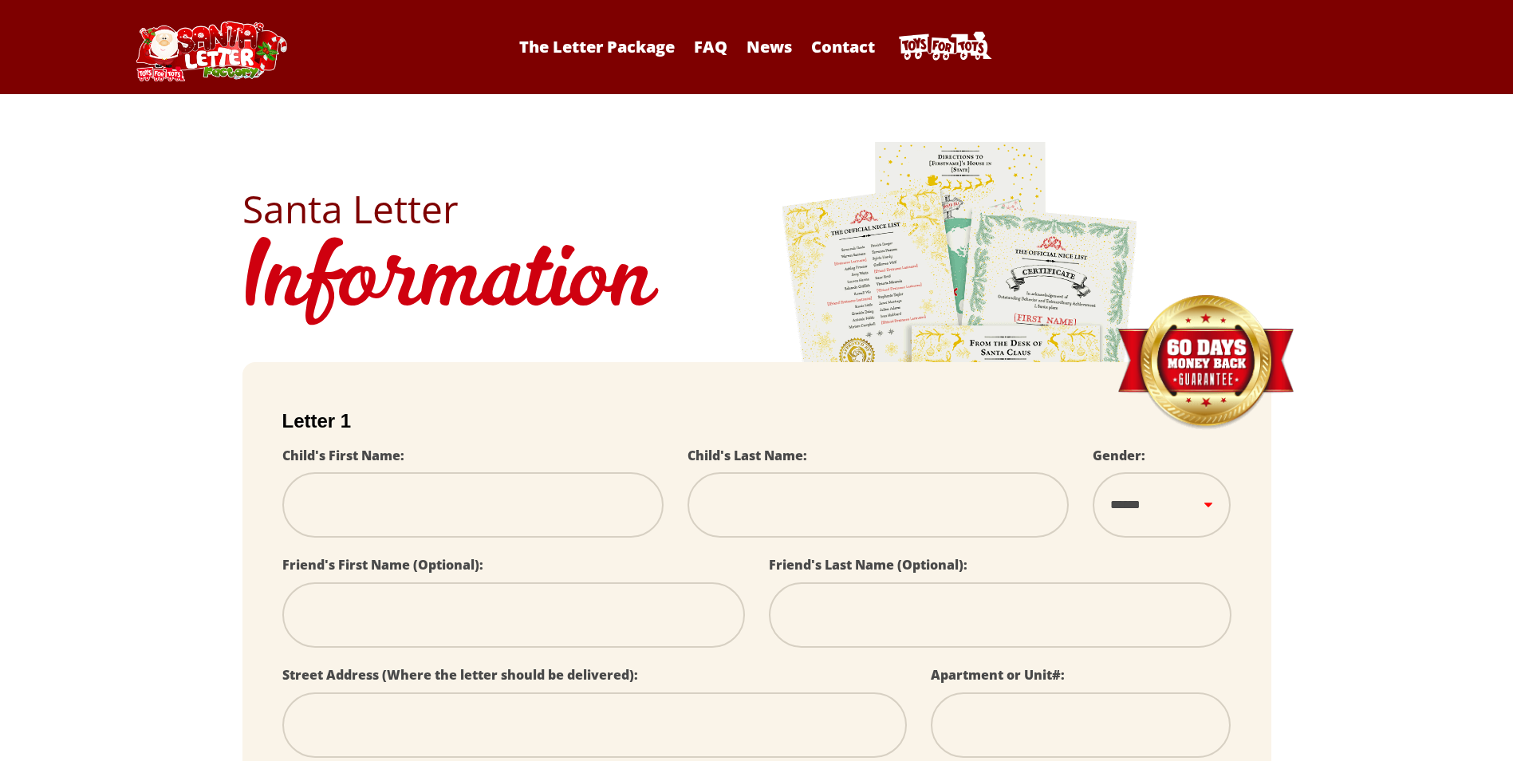  What do you see at coordinates (383, 565) in the screenshot?
I see `label: Friend's First Name (Optional):` at bounding box center [383, 565].